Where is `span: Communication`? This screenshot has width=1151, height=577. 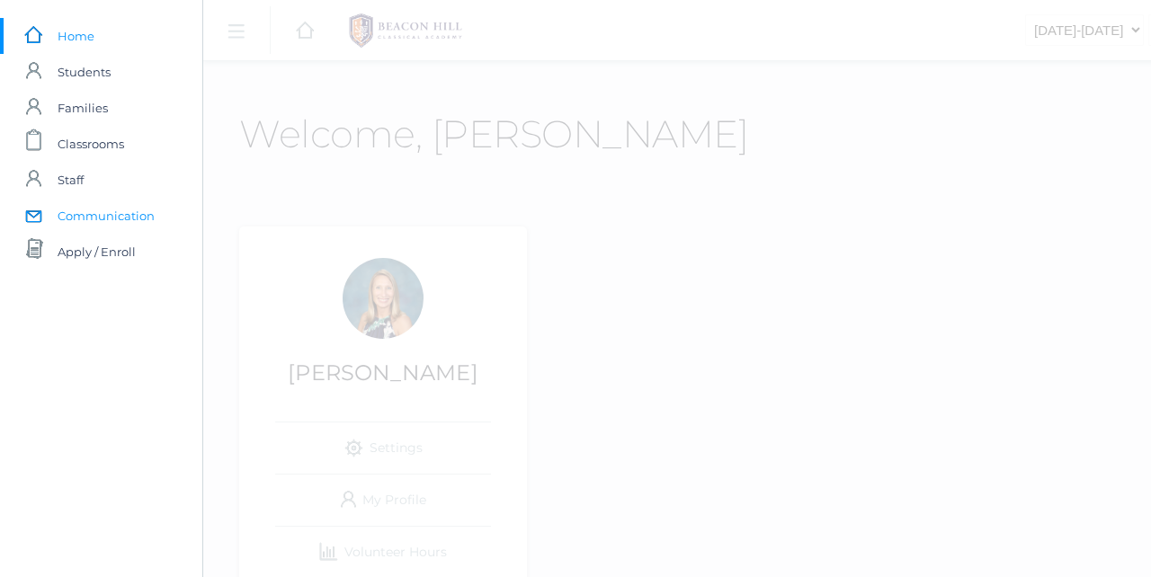
span: Communication is located at coordinates (106, 216).